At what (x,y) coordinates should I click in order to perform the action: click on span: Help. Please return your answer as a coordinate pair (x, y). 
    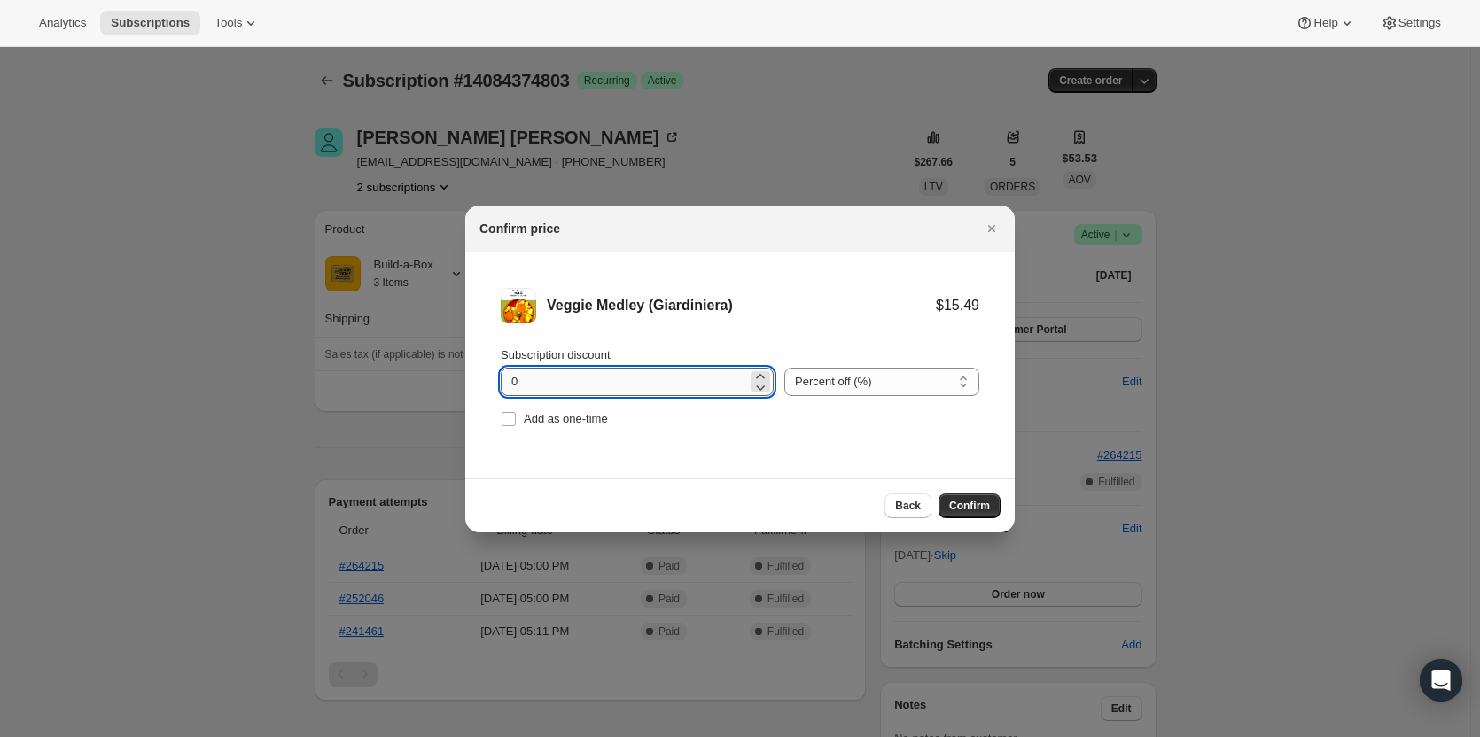
    Looking at the image, I should click on (1325, 23).